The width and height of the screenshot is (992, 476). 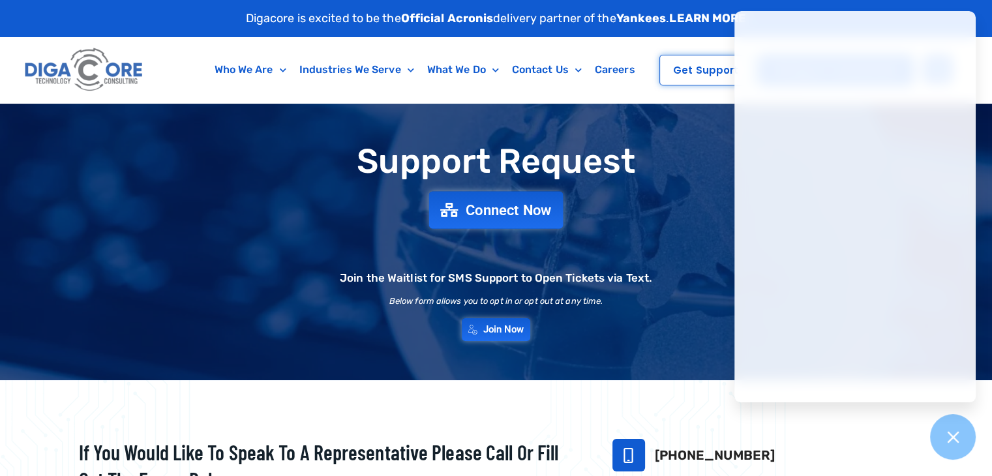 I want to click on h1: Support Request, so click(x=496, y=161).